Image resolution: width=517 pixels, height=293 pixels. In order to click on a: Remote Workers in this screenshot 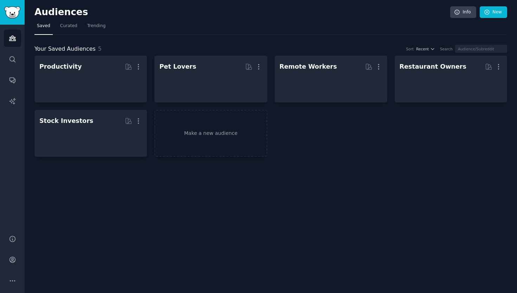, I will do `click(331, 79)`.